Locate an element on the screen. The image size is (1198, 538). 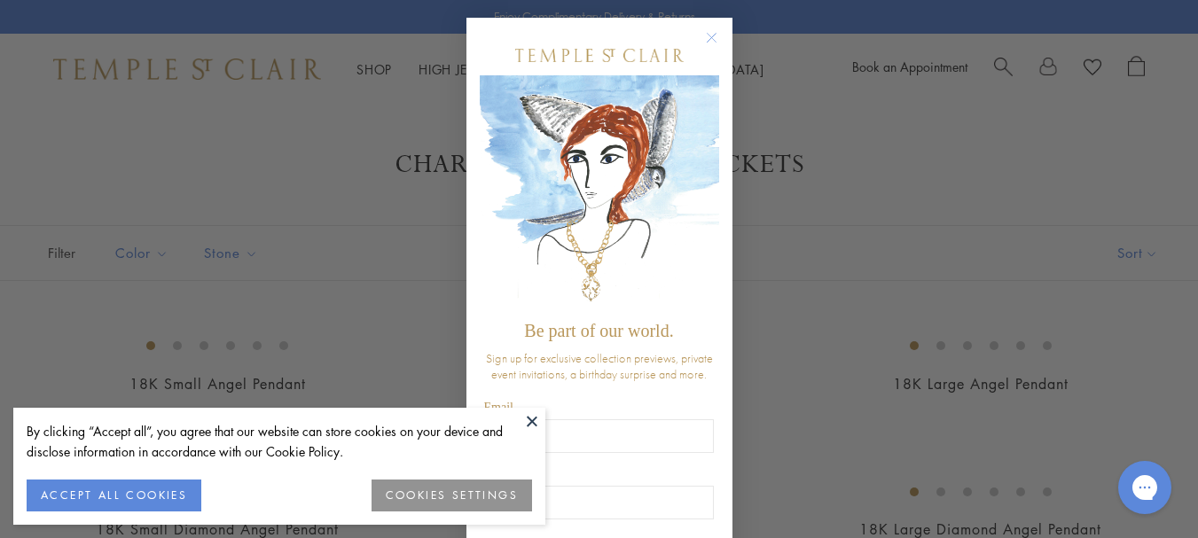
img: Temple St. Clair is located at coordinates (599, 55).